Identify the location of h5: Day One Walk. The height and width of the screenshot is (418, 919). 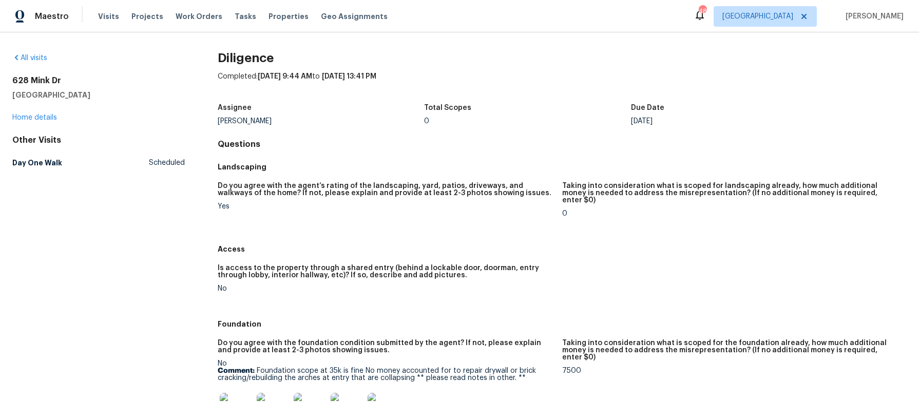
(37, 163).